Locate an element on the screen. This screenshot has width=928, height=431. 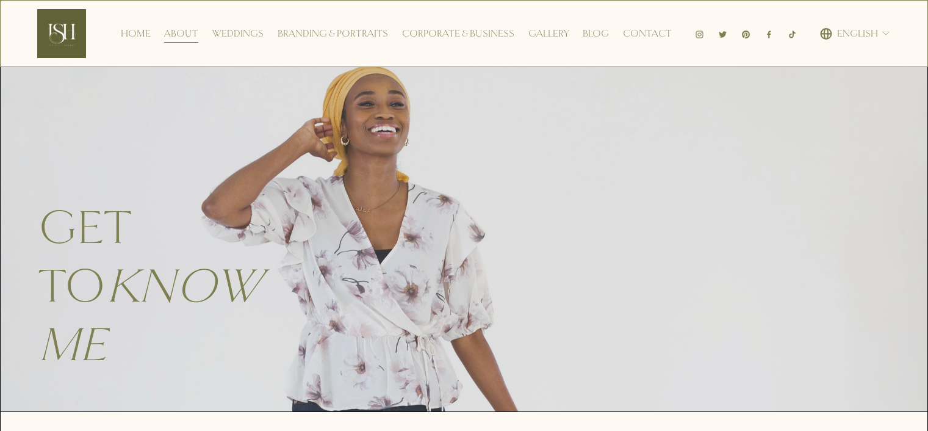
a: Twitter is located at coordinates (722, 34).